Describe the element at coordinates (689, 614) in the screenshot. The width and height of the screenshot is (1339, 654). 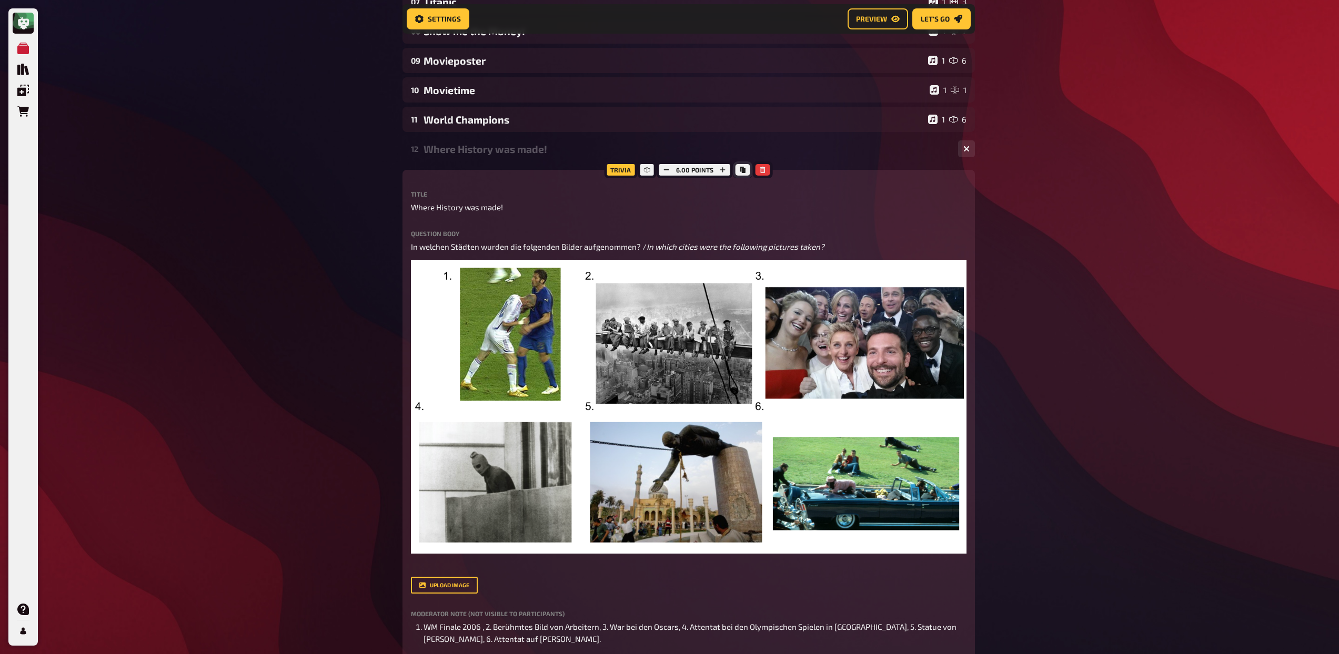
I see `label: Moderator Note (not visible to participants)` at that location.